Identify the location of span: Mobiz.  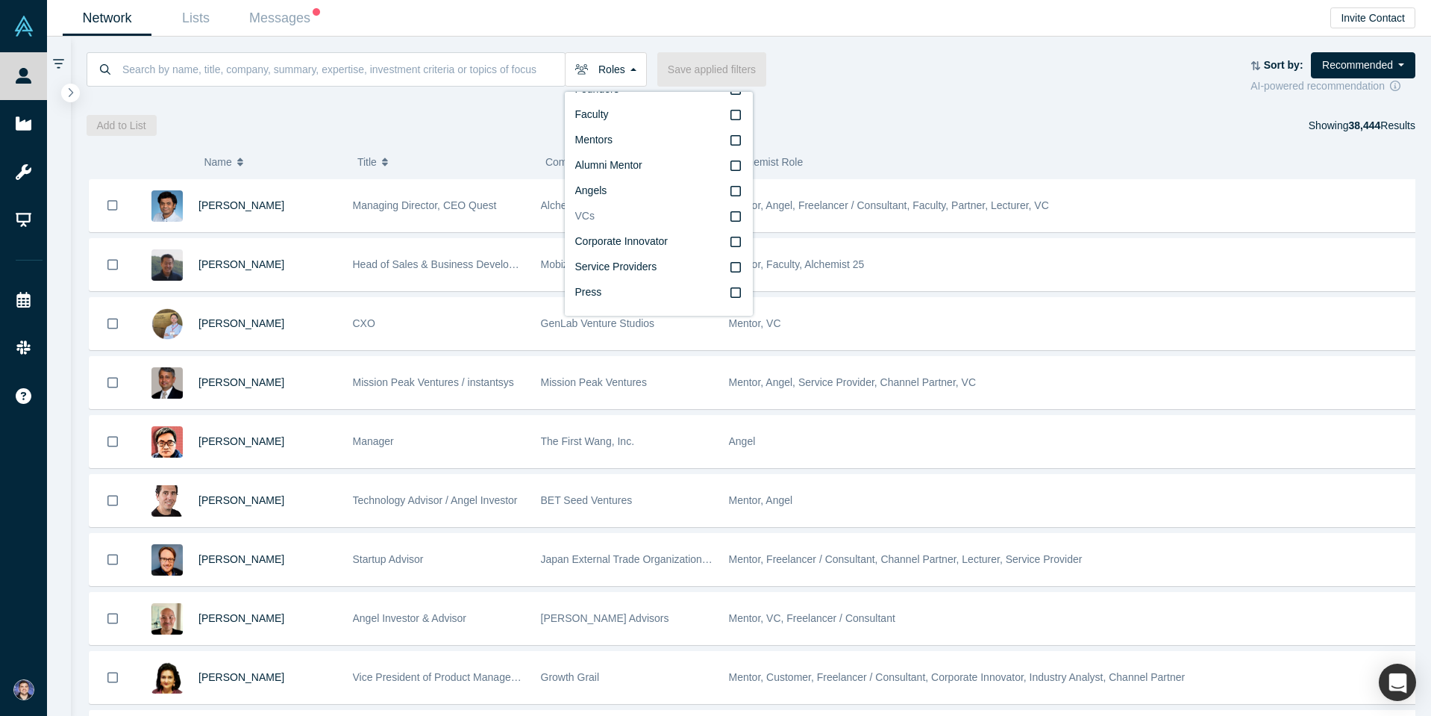
(554, 264).